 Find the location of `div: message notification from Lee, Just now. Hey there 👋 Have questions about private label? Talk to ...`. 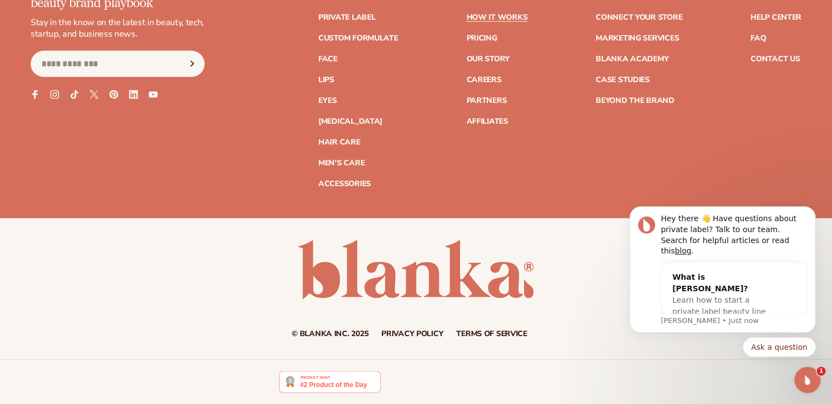

div: message notification from Lee, Just now. Hey there 👋 Have questions about private label? Talk to ... is located at coordinates (109, 88).